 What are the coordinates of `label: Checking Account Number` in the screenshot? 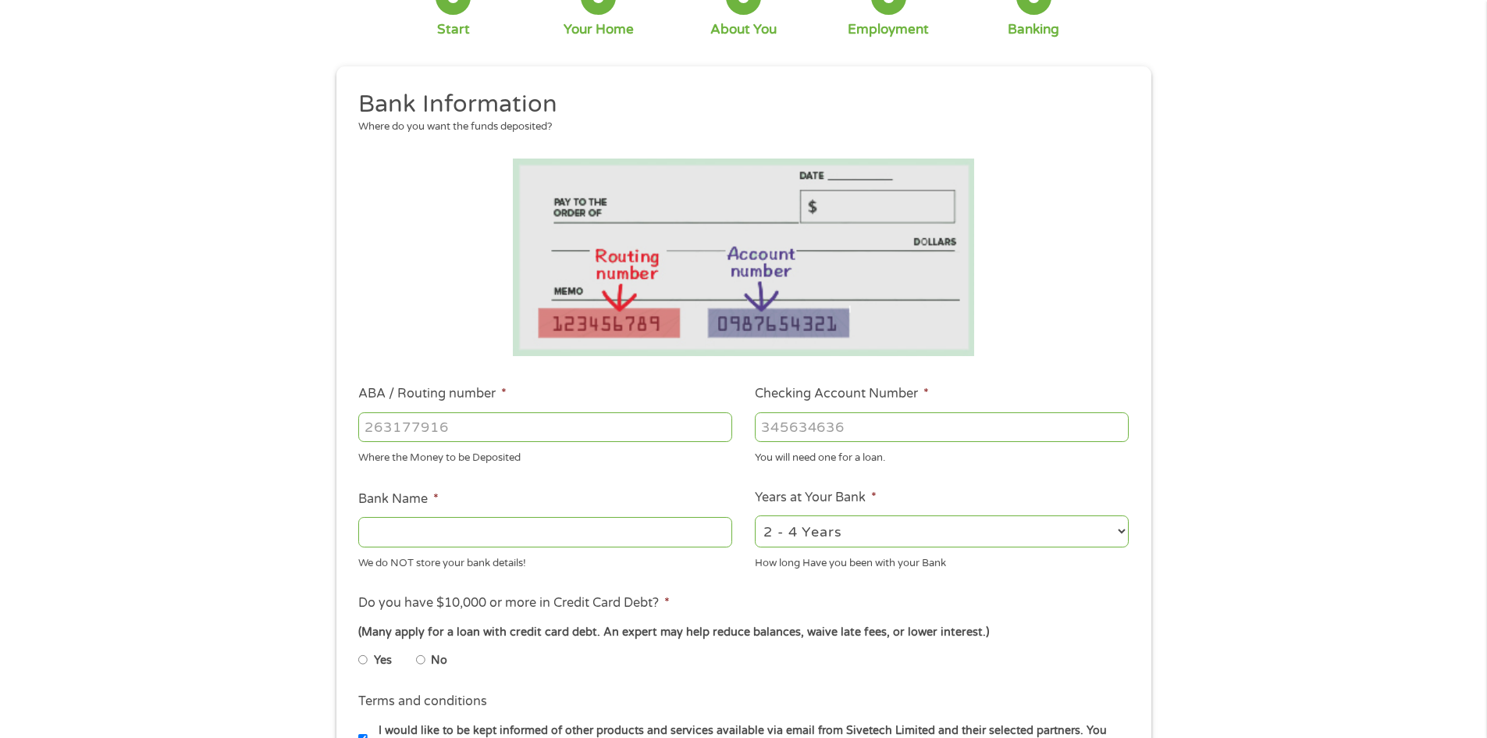 It's located at (841, 393).